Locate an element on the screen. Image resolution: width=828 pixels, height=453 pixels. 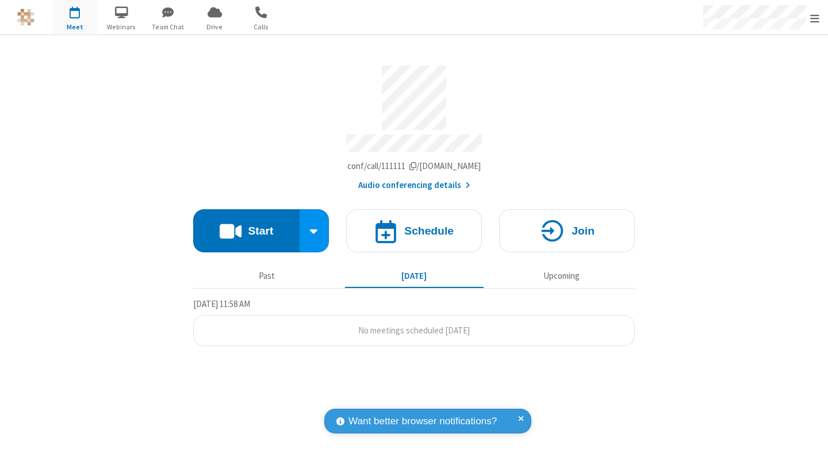
span: Want better browser notifications? is located at coordinates (422, 421).